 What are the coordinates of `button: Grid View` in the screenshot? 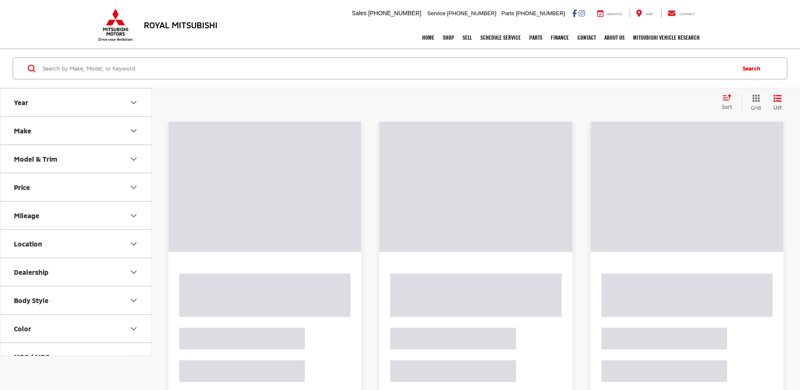 It's located at (754, 102).